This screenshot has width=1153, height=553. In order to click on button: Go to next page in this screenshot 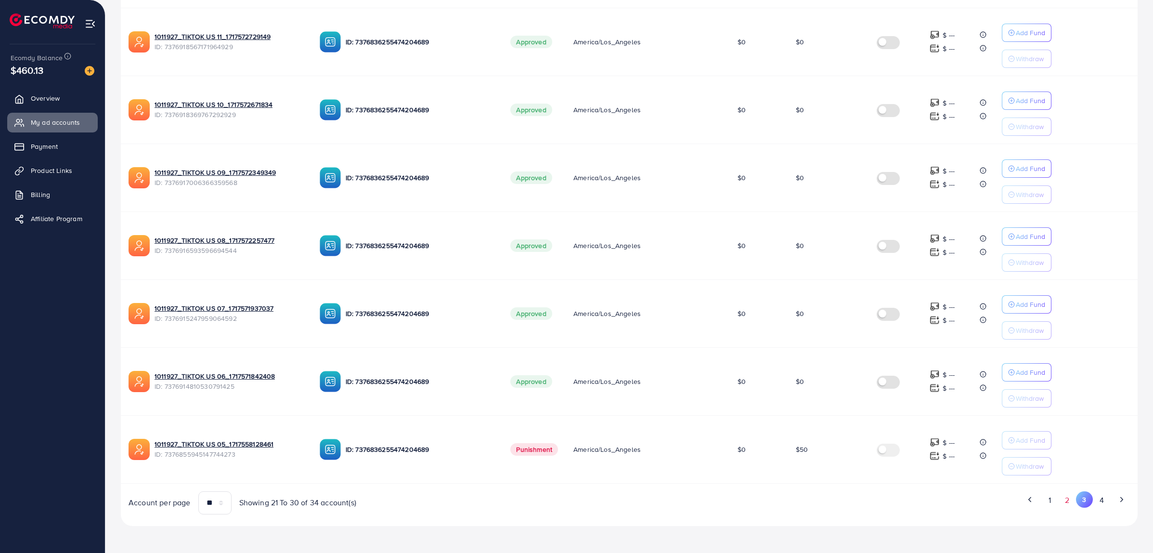, I will do `click(1121, 499)`.